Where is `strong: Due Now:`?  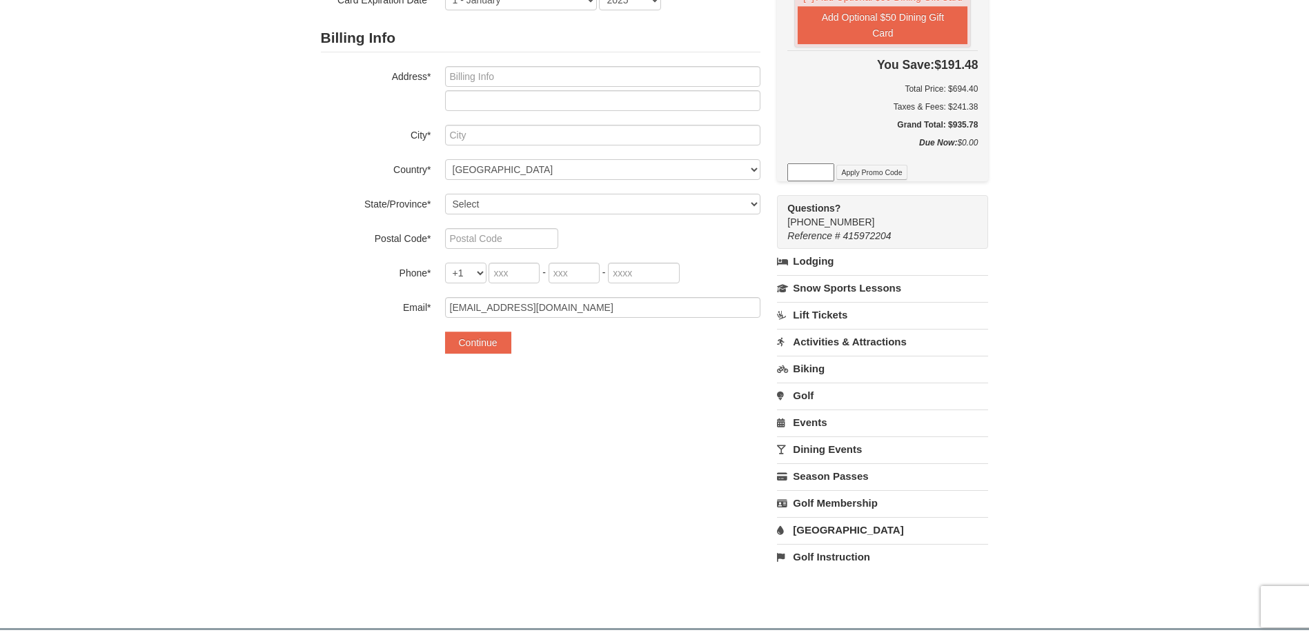
strong: Due Now: is located at coordinates (937, 143).